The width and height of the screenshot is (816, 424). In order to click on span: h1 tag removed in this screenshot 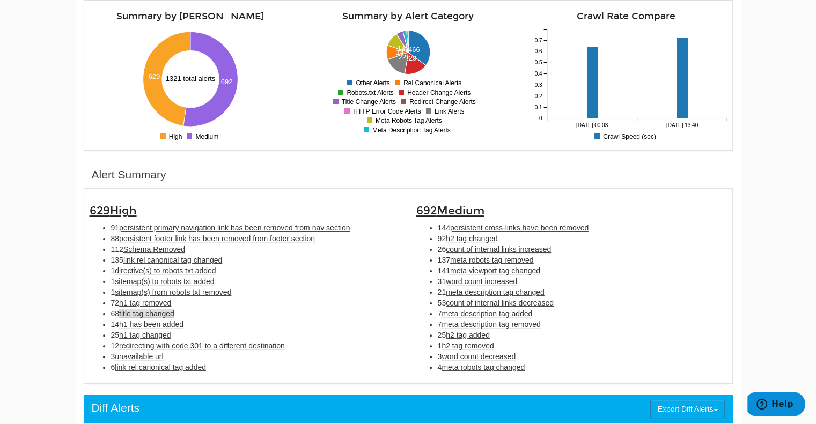, I will do `click(145, 303)`.